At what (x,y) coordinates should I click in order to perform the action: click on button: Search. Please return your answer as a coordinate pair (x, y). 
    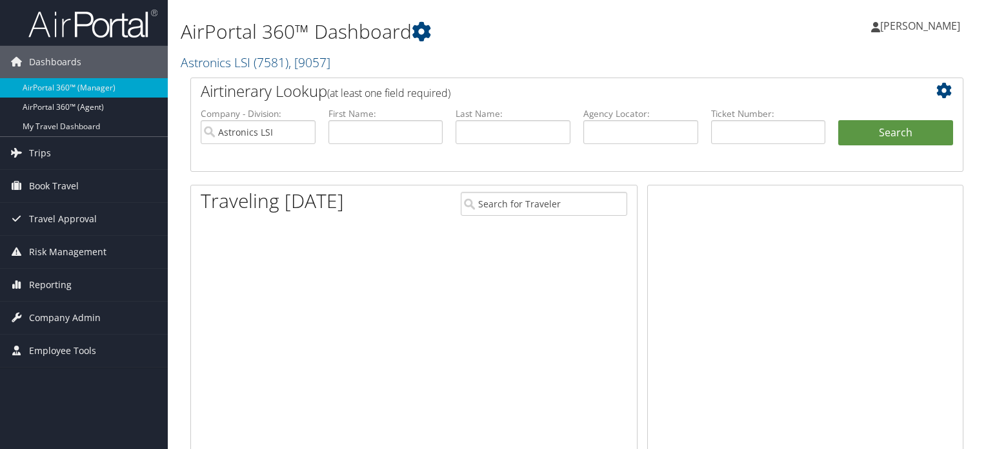
    Looking at the image, I should click on (896, 133).